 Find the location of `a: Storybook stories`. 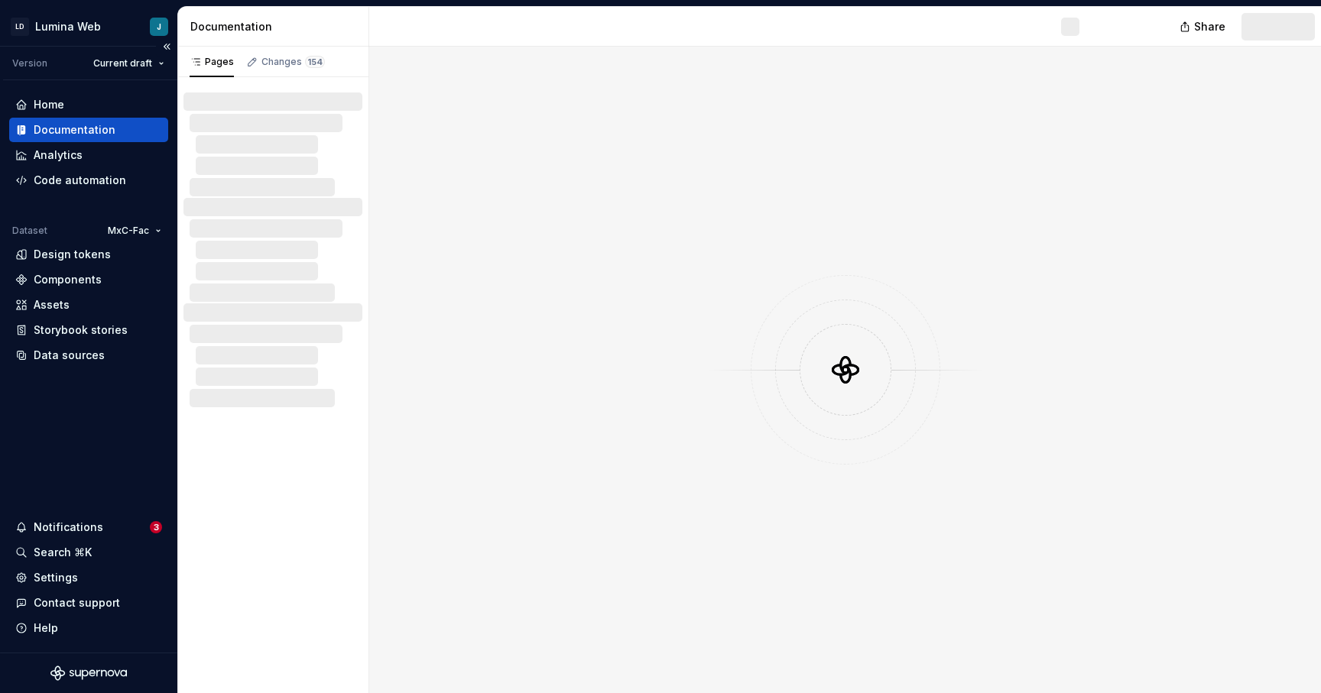

a: Storybook stories is located at coordinates (89, 330).